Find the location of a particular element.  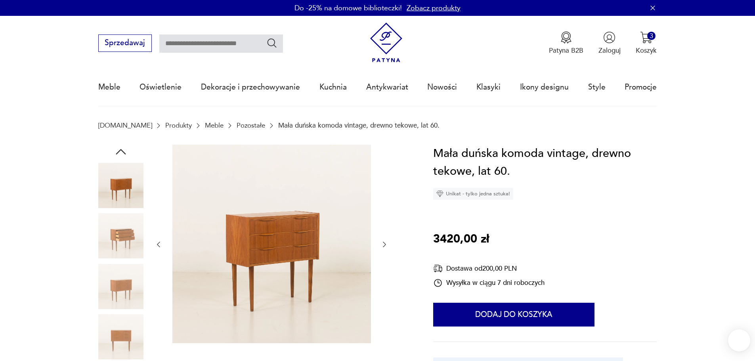

button: 3Koszyk is located at coordinates (646, 43).